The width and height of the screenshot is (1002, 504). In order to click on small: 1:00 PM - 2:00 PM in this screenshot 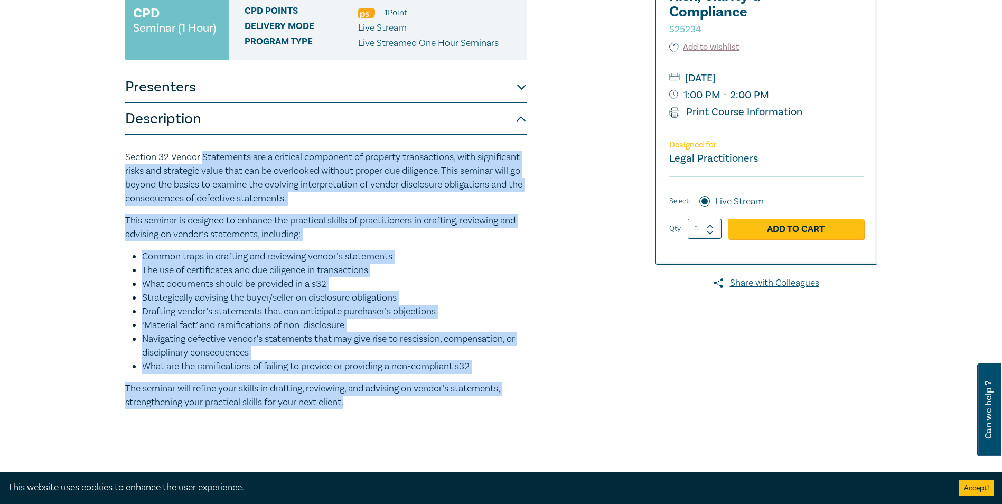, I will do `click(767, 95)`.